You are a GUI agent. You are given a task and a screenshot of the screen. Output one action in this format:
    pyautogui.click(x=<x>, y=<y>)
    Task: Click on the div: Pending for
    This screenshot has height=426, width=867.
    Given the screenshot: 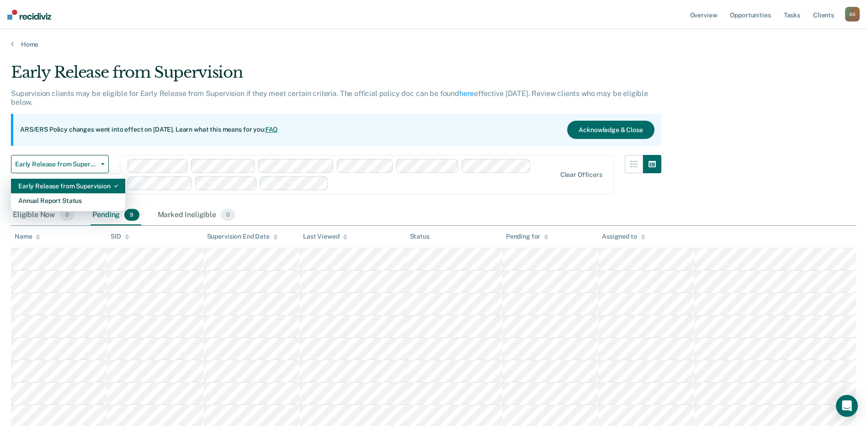 What is the action you would take?
    pyautogui.click(x=527, y=236)
    